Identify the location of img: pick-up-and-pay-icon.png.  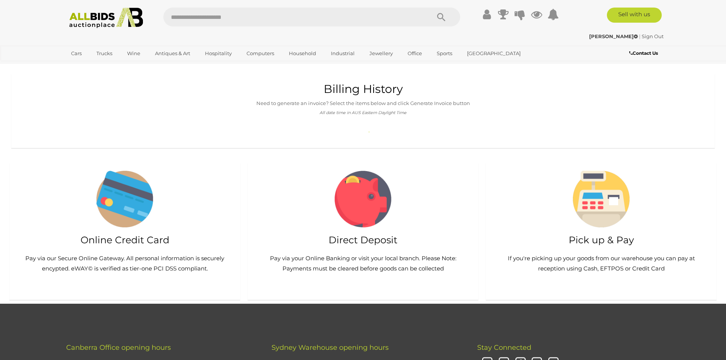
(601, 199).